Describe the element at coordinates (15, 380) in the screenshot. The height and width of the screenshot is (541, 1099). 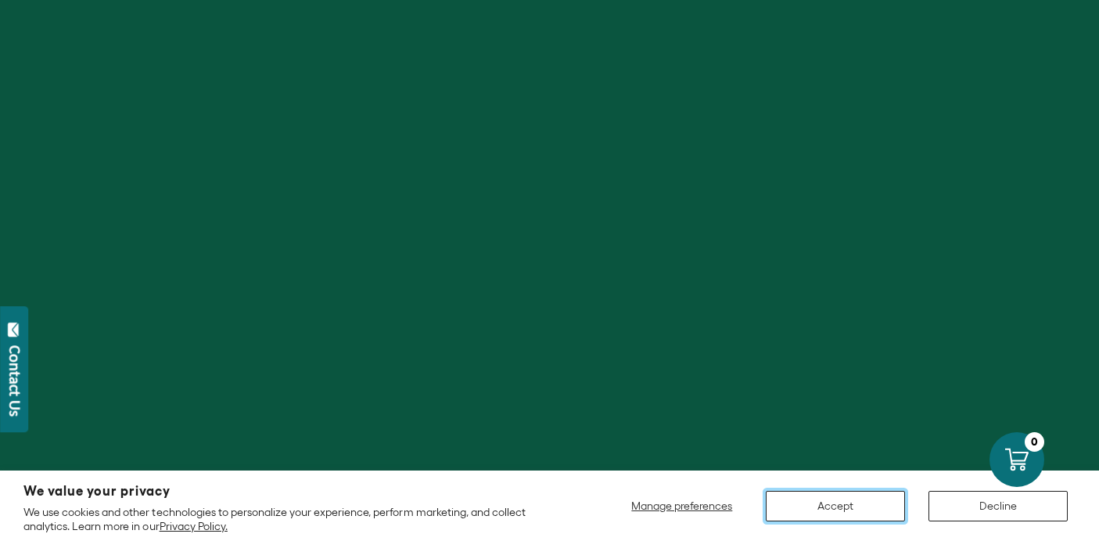
I see `div: Contact Us` at that location.